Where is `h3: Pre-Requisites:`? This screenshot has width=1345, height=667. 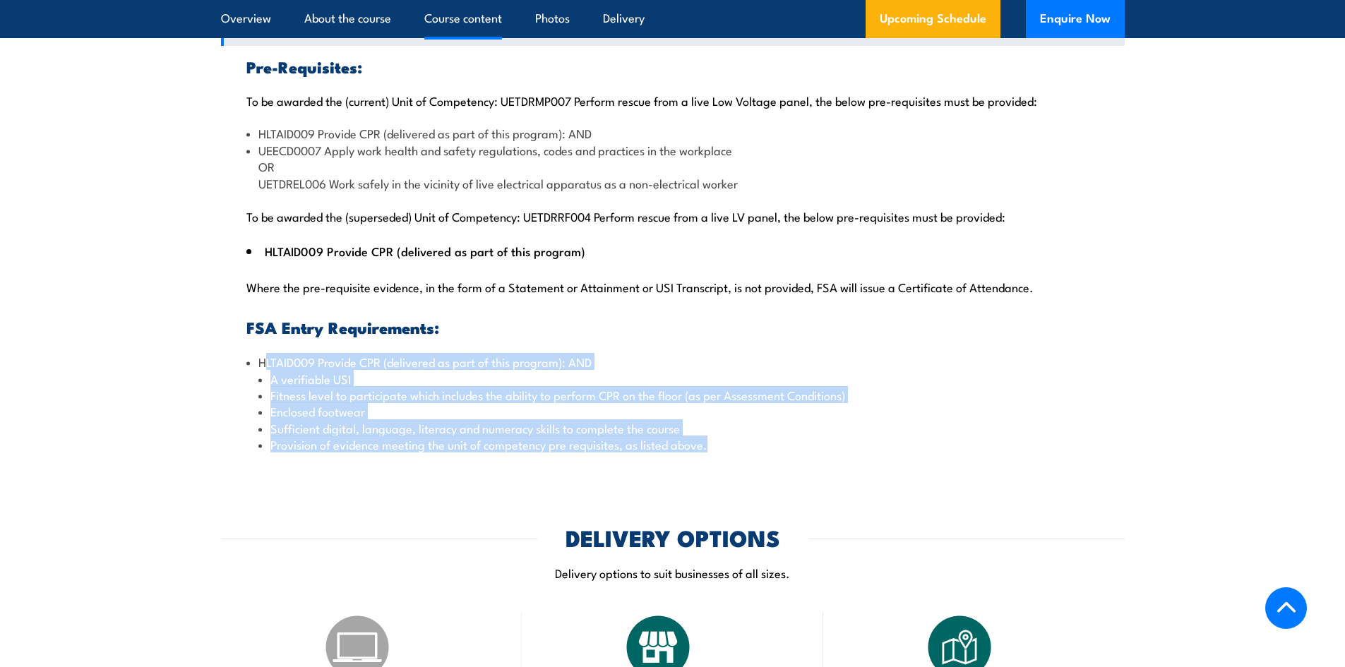
h3: Pre-Requisites: is located at coordinates (673, 66).